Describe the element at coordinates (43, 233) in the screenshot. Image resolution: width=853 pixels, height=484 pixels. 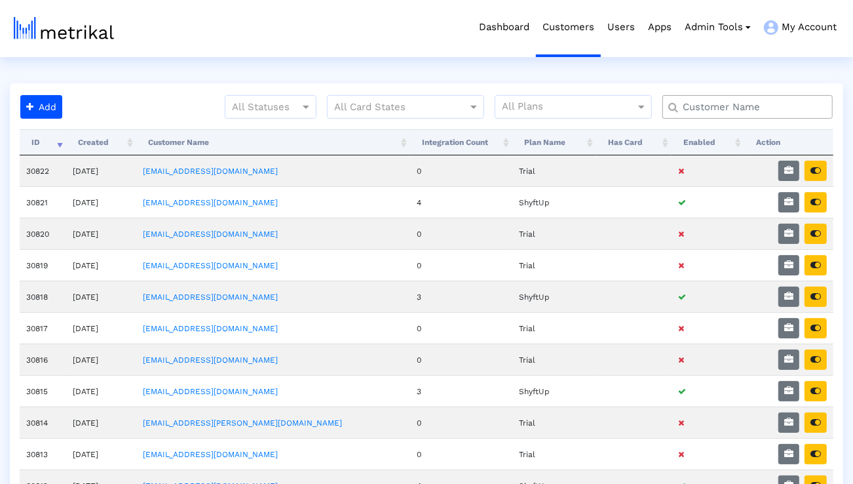
I see `td: 30820` at that location.